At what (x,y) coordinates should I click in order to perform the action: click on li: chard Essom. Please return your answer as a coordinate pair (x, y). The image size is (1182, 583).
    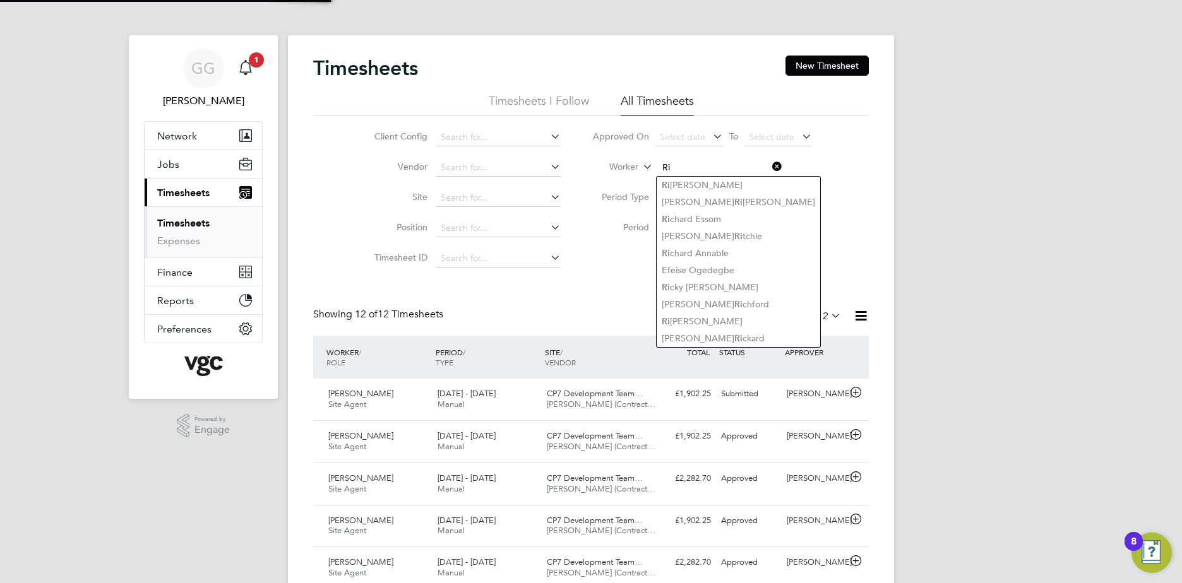
    Looking at the image, I should click on (738, 219).